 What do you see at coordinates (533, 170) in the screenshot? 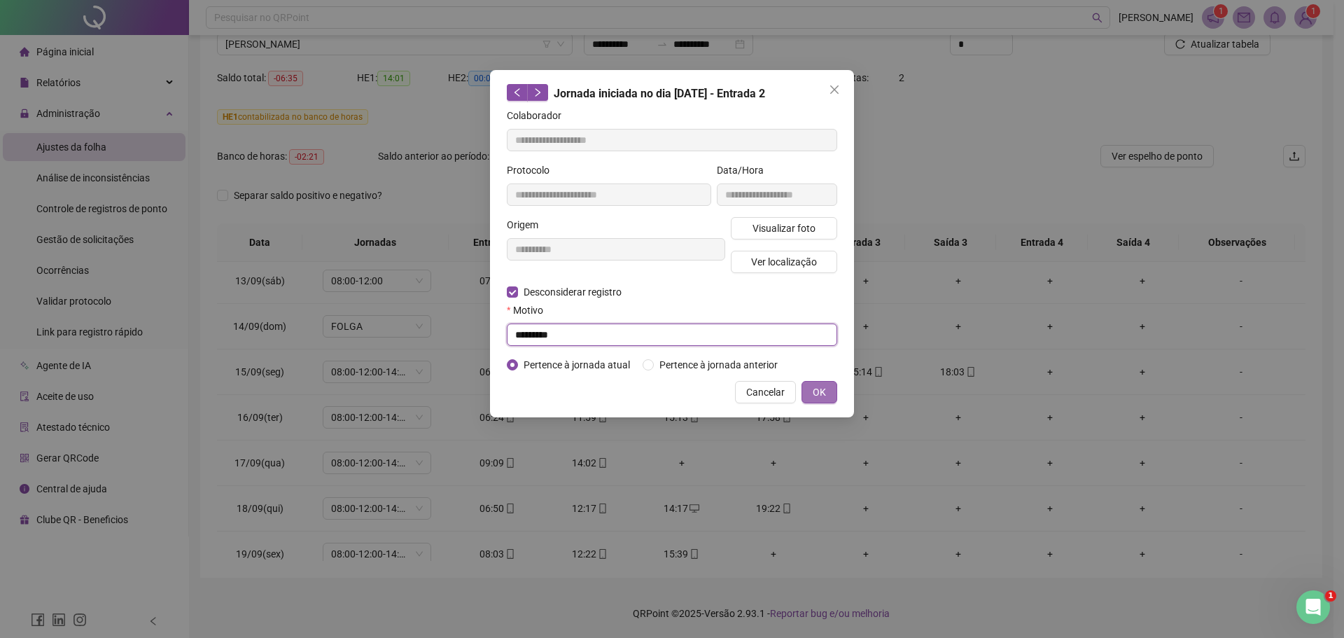
I see `label: Protocolo` at bounding box center [533, 170].